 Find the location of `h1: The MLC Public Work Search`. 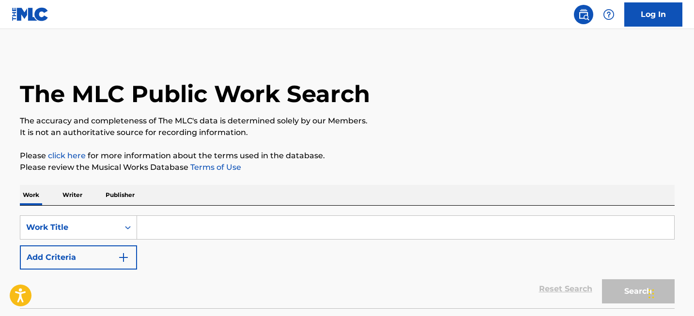

h1: The MLC Public Work Search is located at coordinates (195, 94).